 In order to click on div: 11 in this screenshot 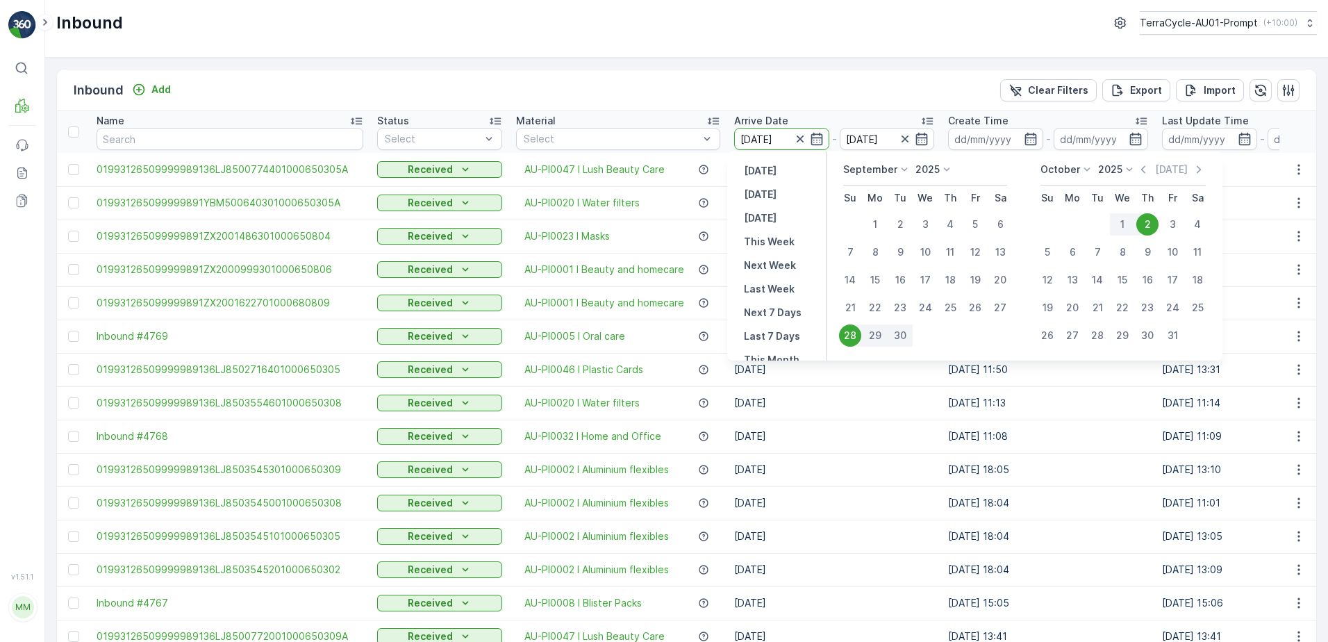, I will do `click(950, 252)`.